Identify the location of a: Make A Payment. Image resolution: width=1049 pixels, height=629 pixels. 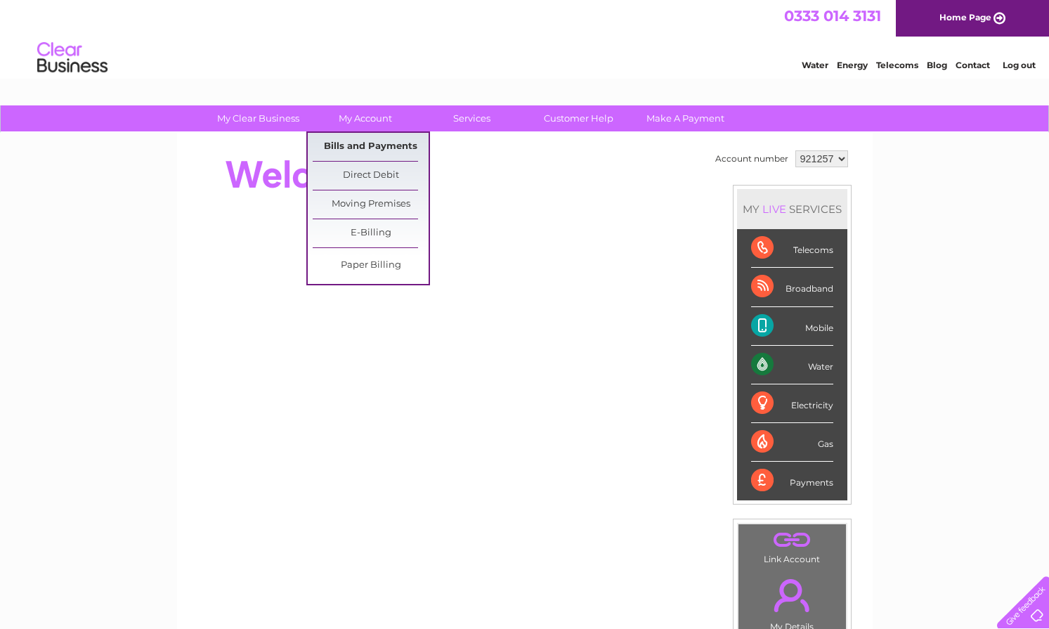
(685, 118).